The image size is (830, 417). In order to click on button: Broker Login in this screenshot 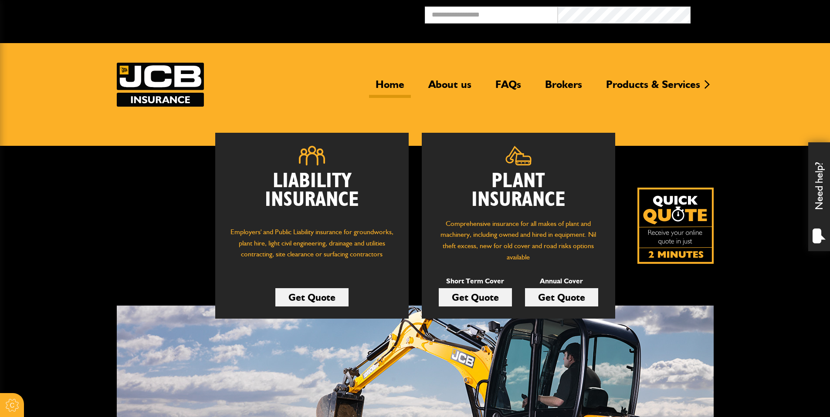, I will do `click(757, 13)`.